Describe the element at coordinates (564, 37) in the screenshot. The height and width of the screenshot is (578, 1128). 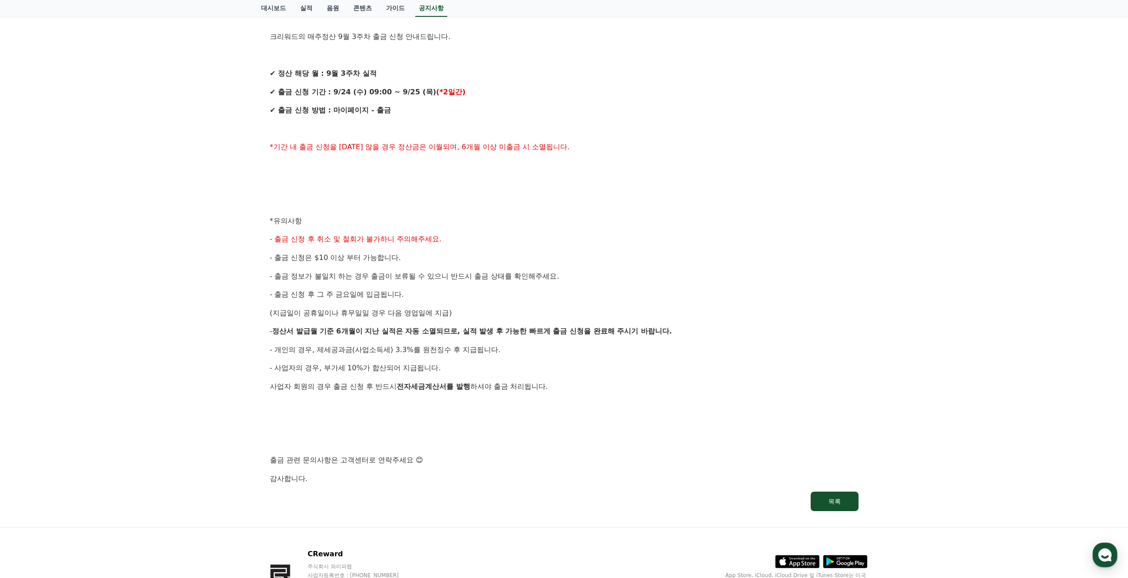
I see `p: 크리워드의 매주정산 9월 3주차 출금 신청 안내드립니다.` at that location.